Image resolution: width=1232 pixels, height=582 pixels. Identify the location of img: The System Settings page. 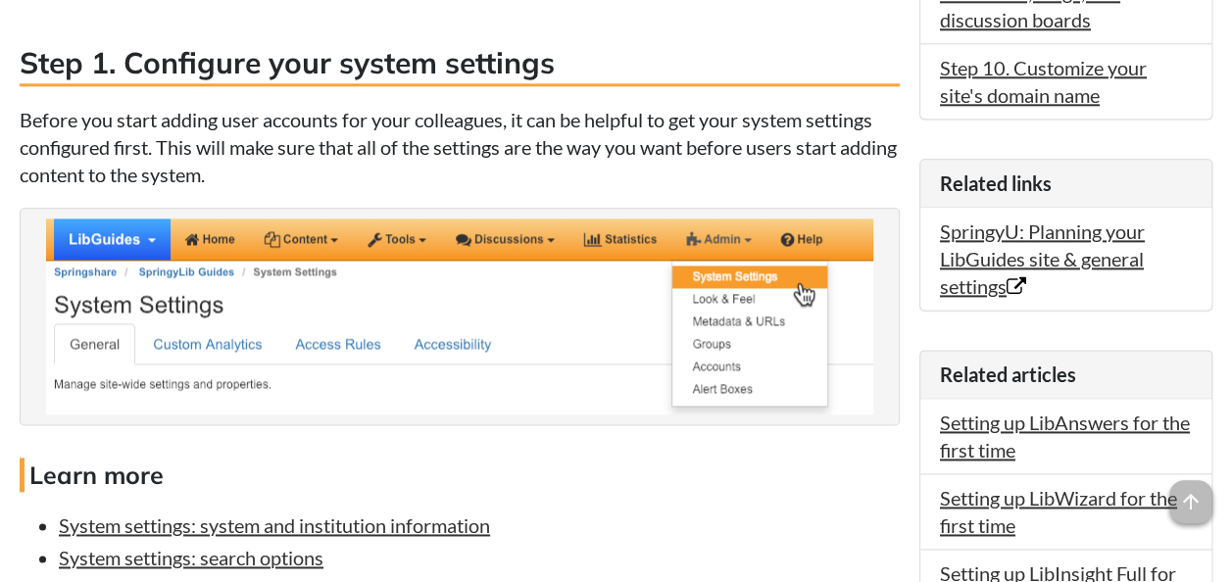
(460, 317).